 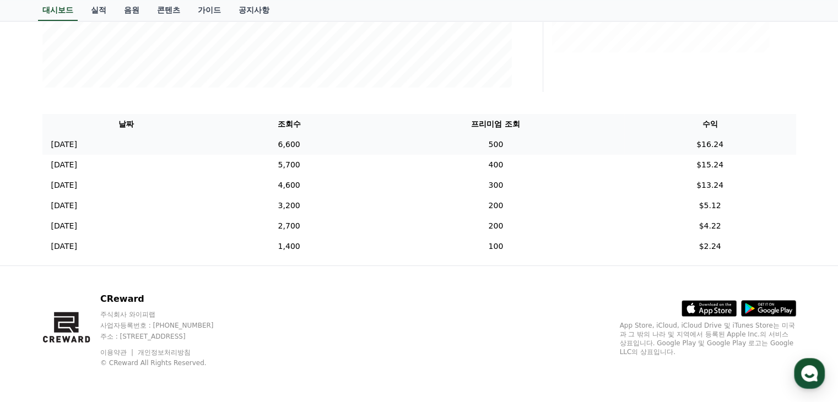 I want to click on th: 프리미엄 조회, so click(x=495, y=124).